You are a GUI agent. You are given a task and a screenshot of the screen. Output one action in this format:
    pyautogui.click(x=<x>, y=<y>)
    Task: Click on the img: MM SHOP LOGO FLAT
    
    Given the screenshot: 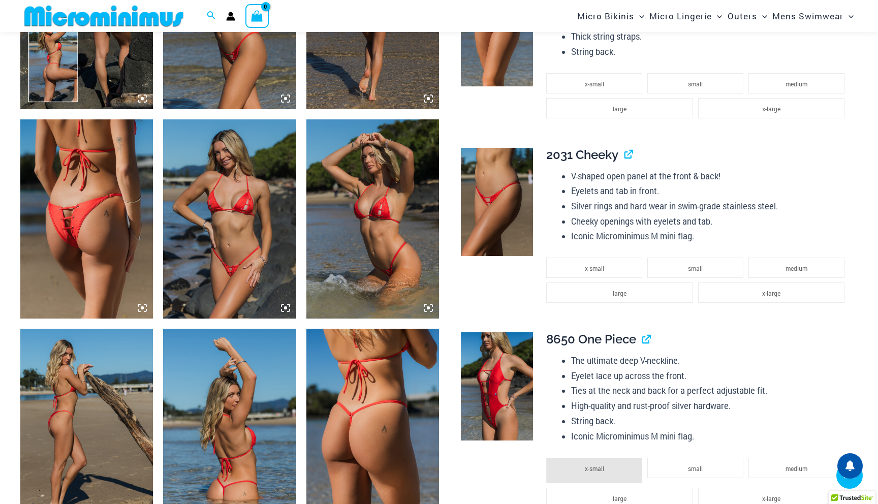 What is the action you would take?
    pyautogui.click(x=104, y=16)
    